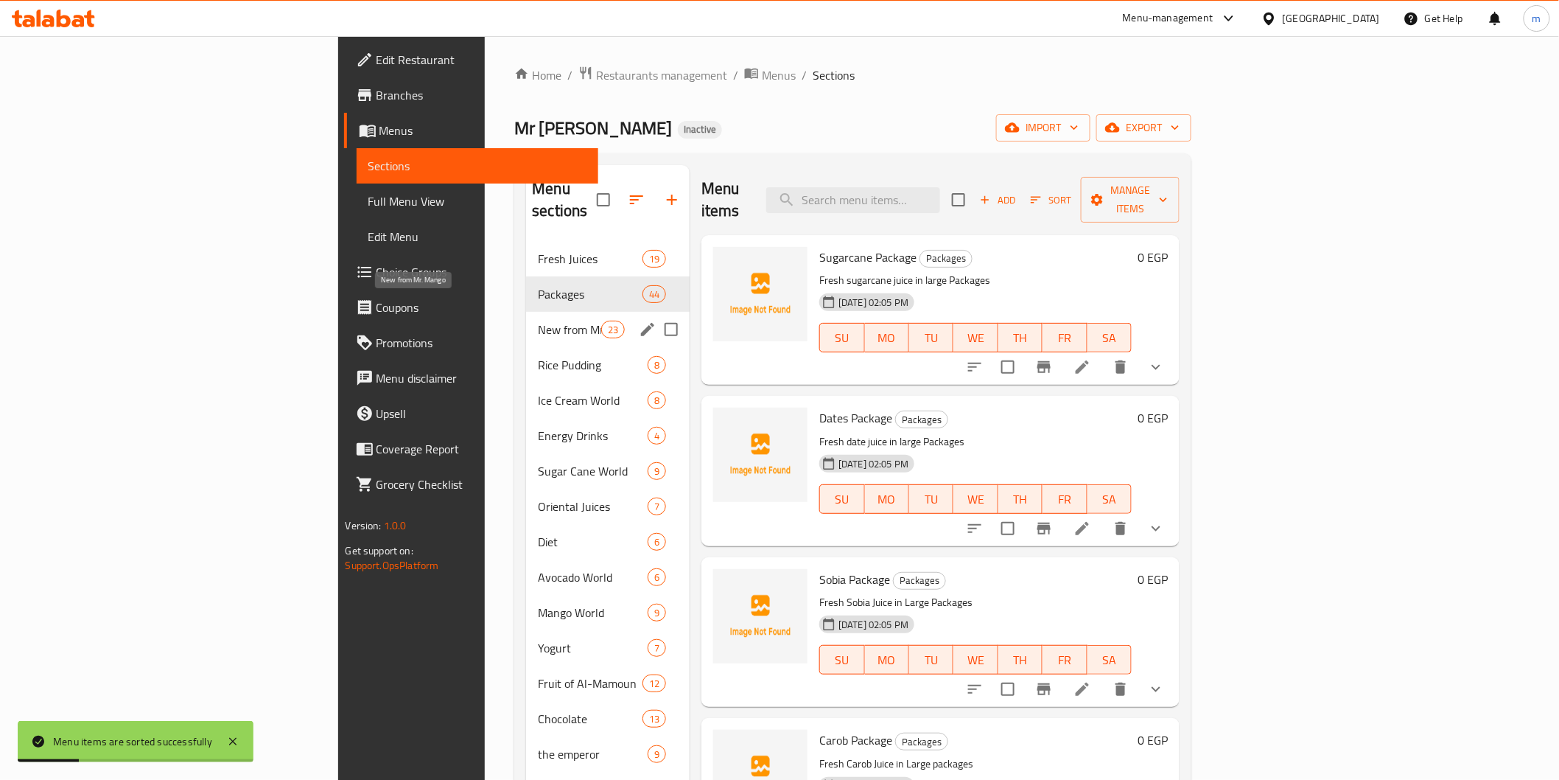  Describe the element at coordinates (477, 201) in the screenshot. I see `span: Full Menu View` at that location.